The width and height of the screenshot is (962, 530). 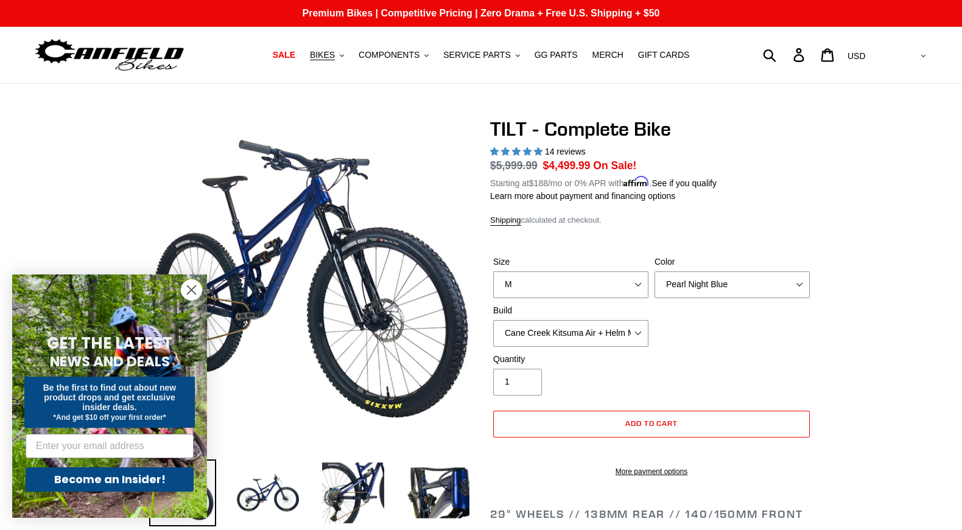 I want to click on span: NEWS AND DEALS, so click(x=110, y=362).